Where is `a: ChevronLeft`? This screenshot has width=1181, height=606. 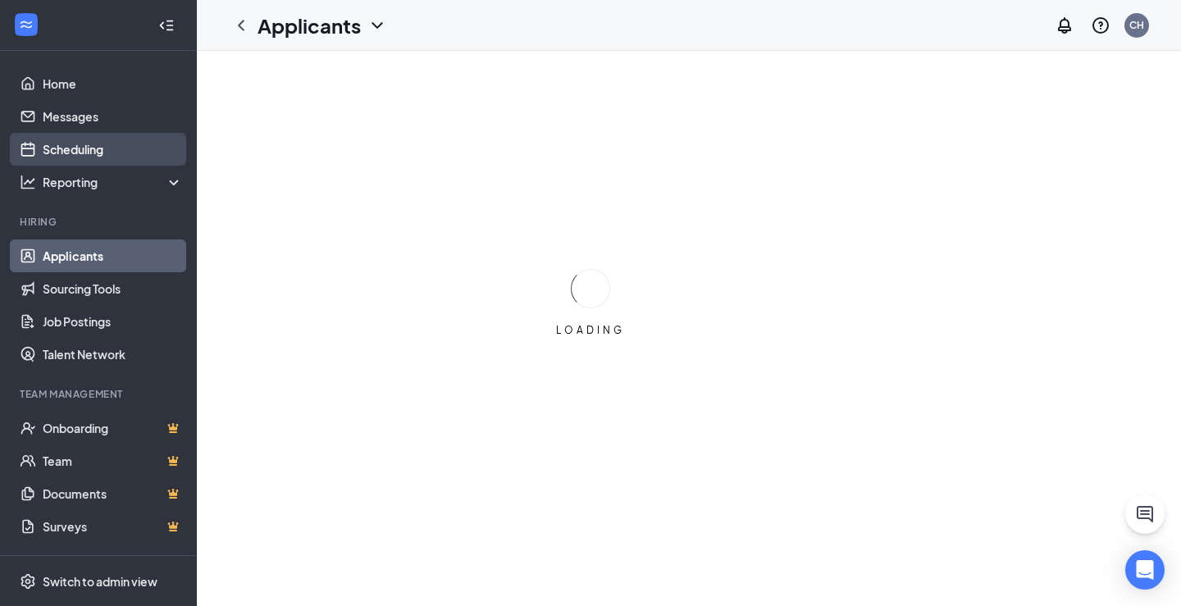 a: ChevronLeft is located at coordinates (241, 25).